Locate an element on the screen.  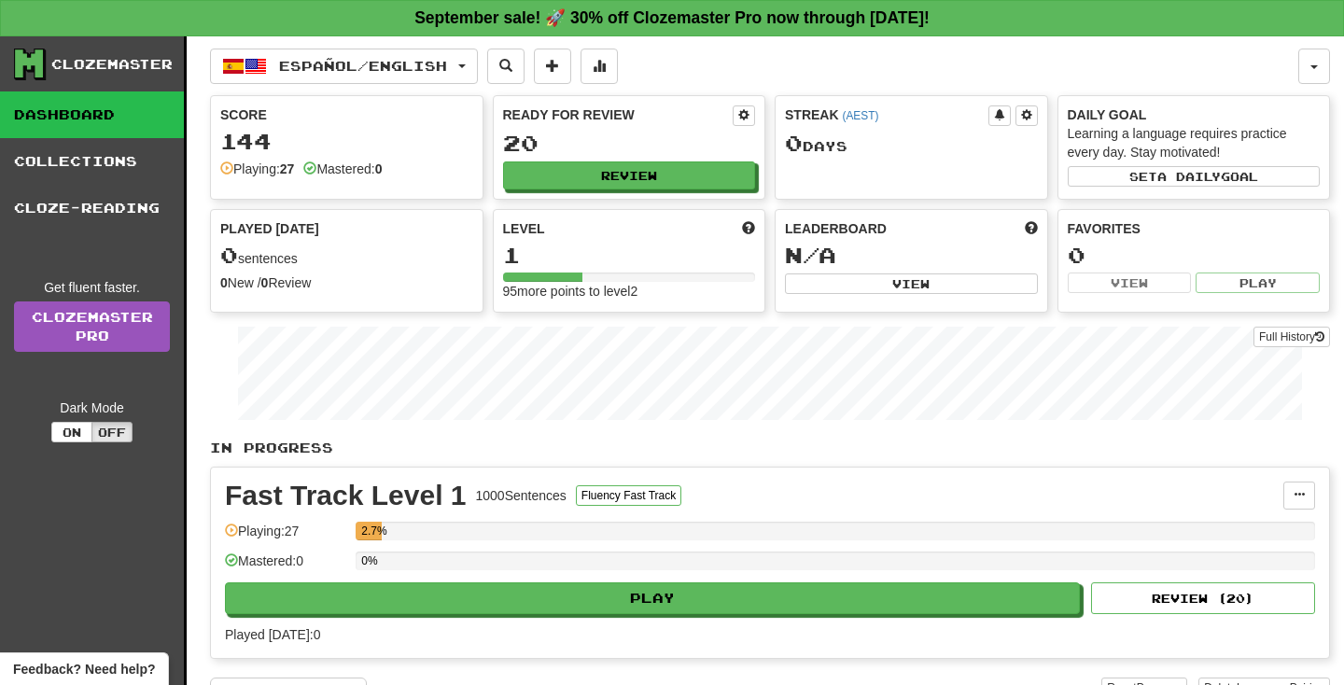
div: Learning a language requires practice every day. Stay motivated! is located at coordinates (1194, 143).